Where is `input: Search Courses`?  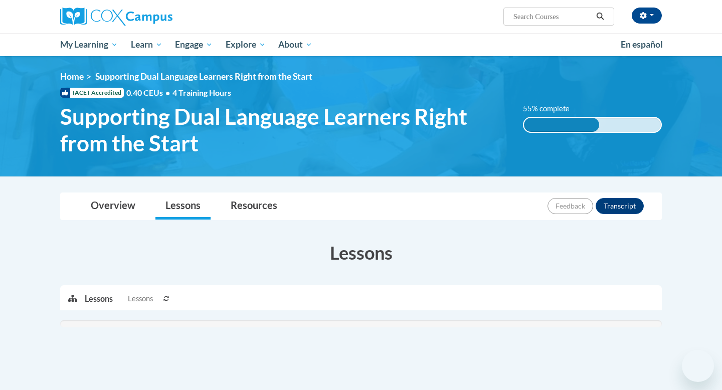 input: Search Courses is located at coordinates (552, 17).